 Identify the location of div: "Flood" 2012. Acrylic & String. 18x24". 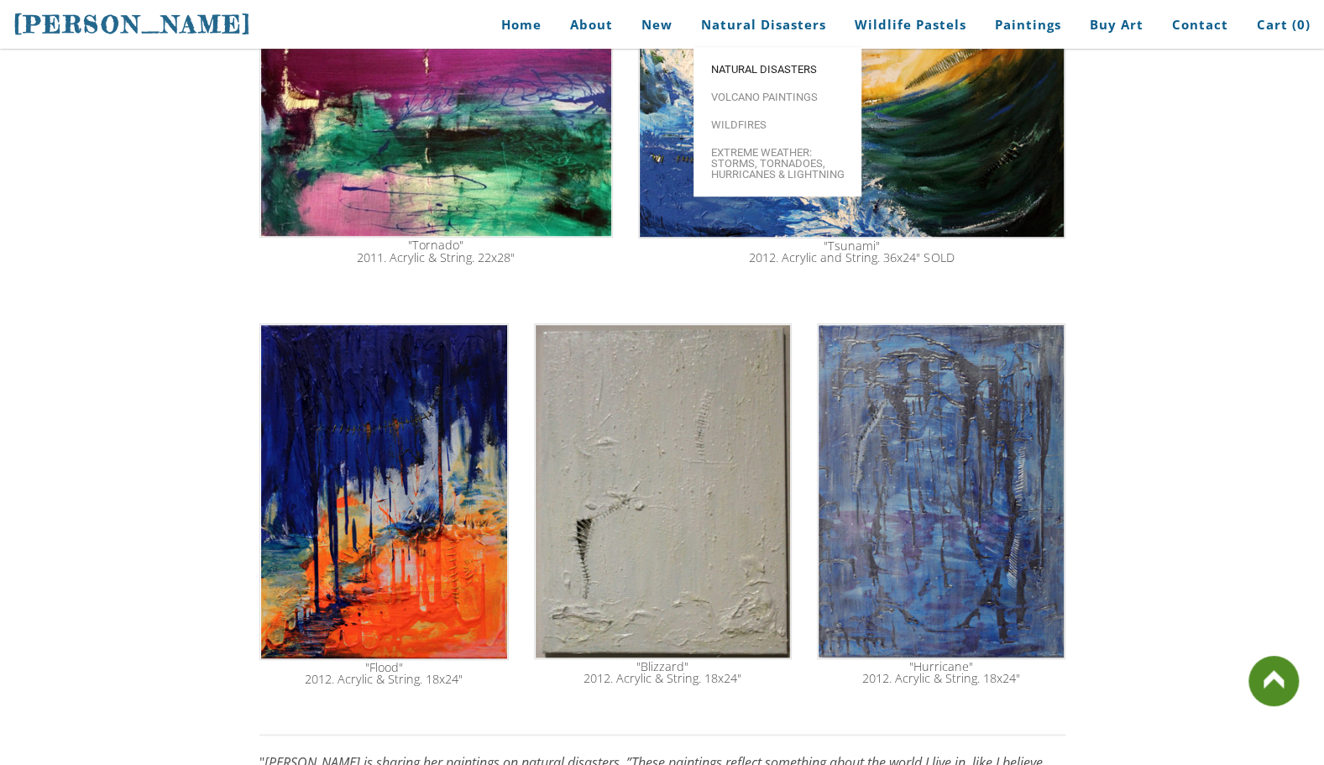
(384, 673).